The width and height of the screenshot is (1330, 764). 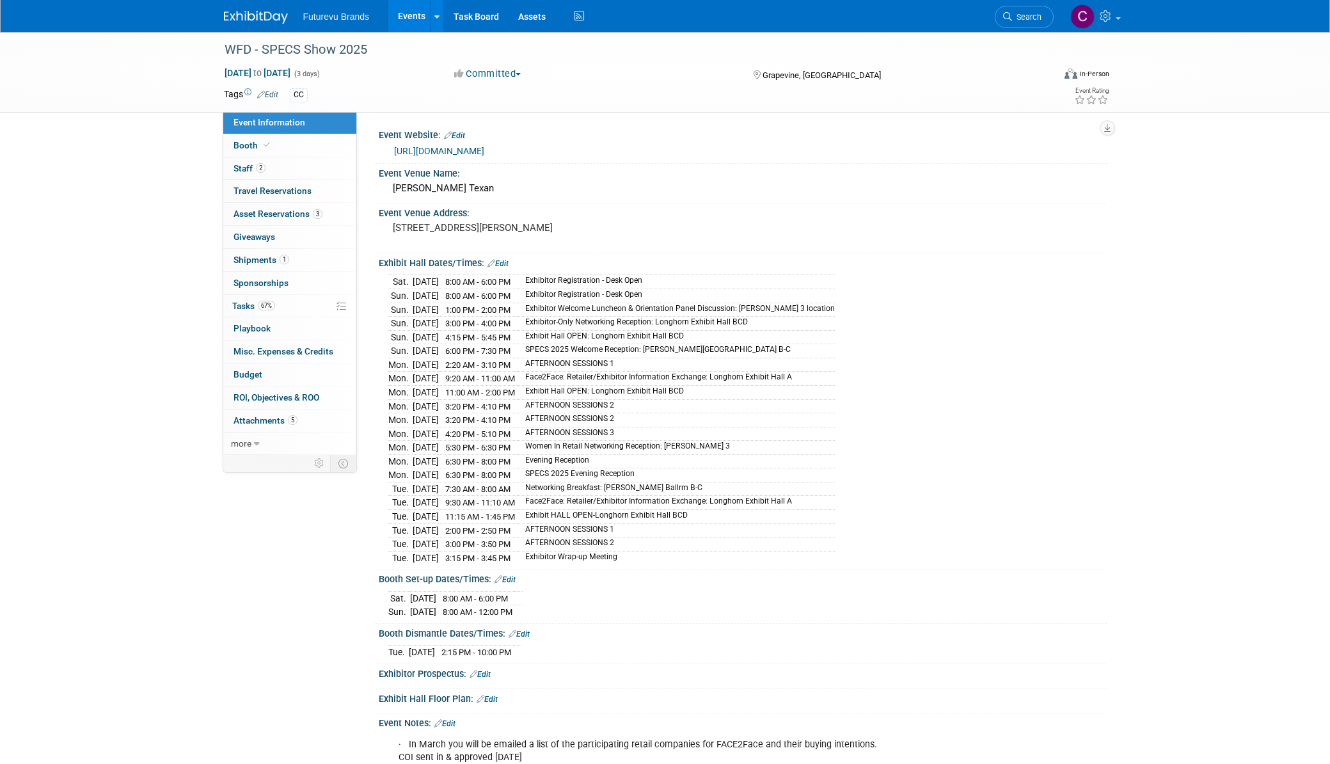 I want to click on td: Exhibitor Registration - Desk Open, so click(x=676, y=282).